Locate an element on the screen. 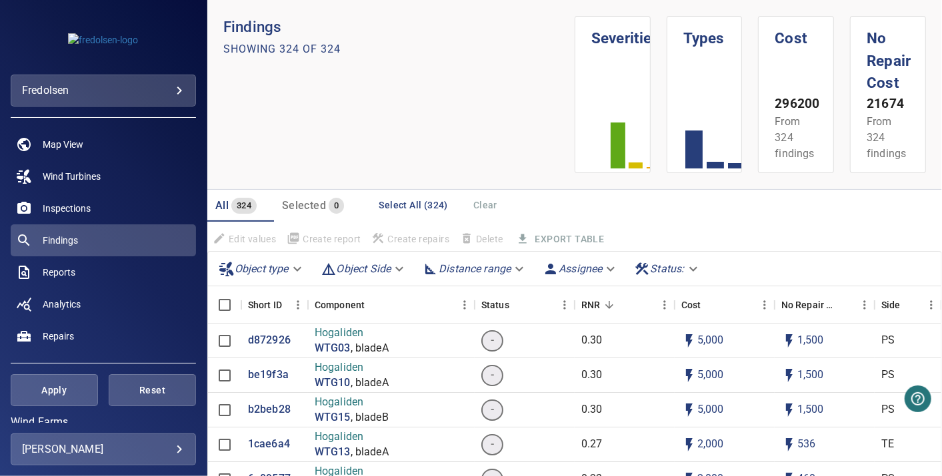 The height and width of the screenshot is (476, 942). p: 2,000 is located at coordinates (710, 444).